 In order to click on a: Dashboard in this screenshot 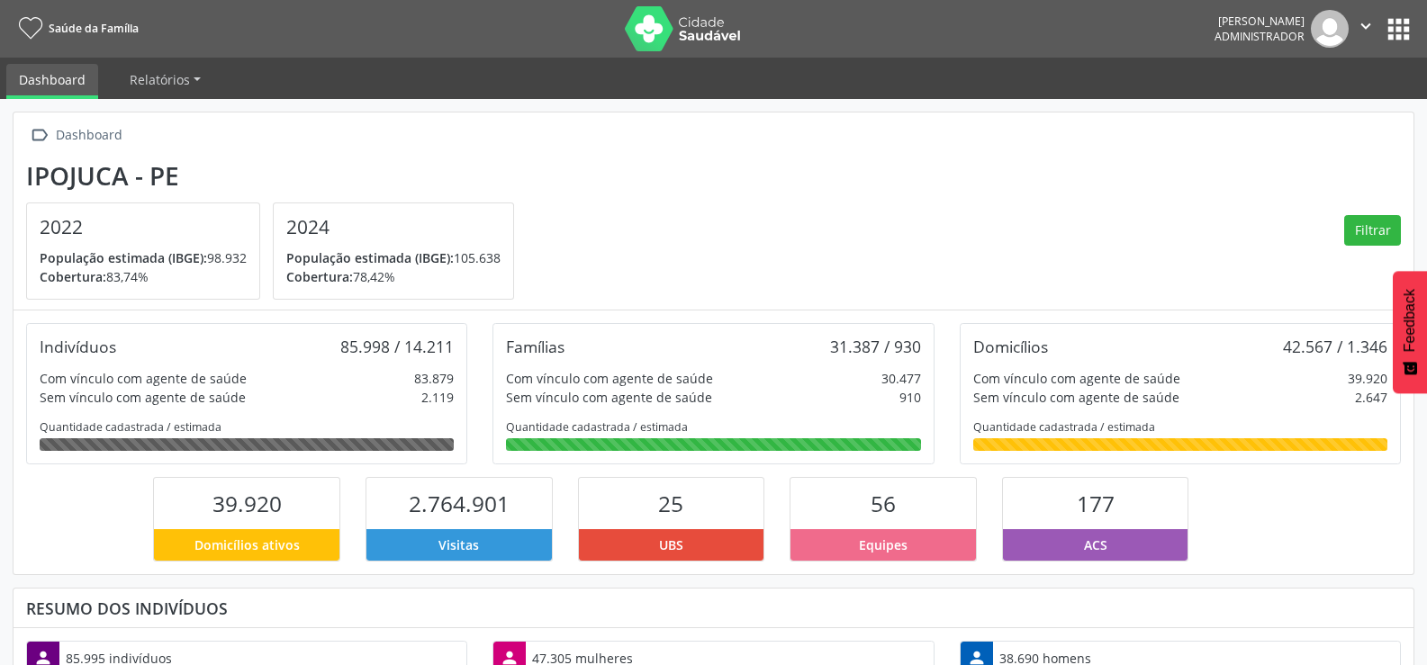, I will do `click(52, 81)`.